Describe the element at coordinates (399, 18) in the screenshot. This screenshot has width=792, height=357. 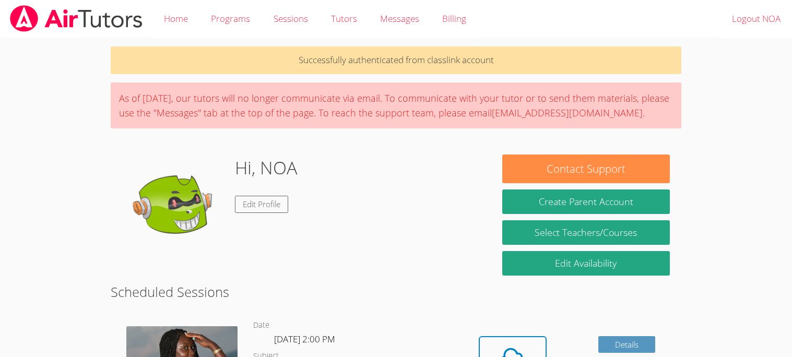
I see `span: Messages` at that location.